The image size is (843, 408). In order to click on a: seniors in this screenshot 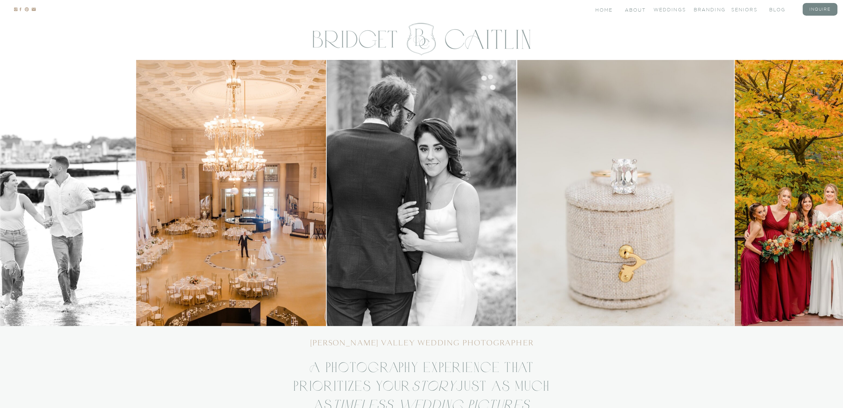, I will do `click(745, 9)`.